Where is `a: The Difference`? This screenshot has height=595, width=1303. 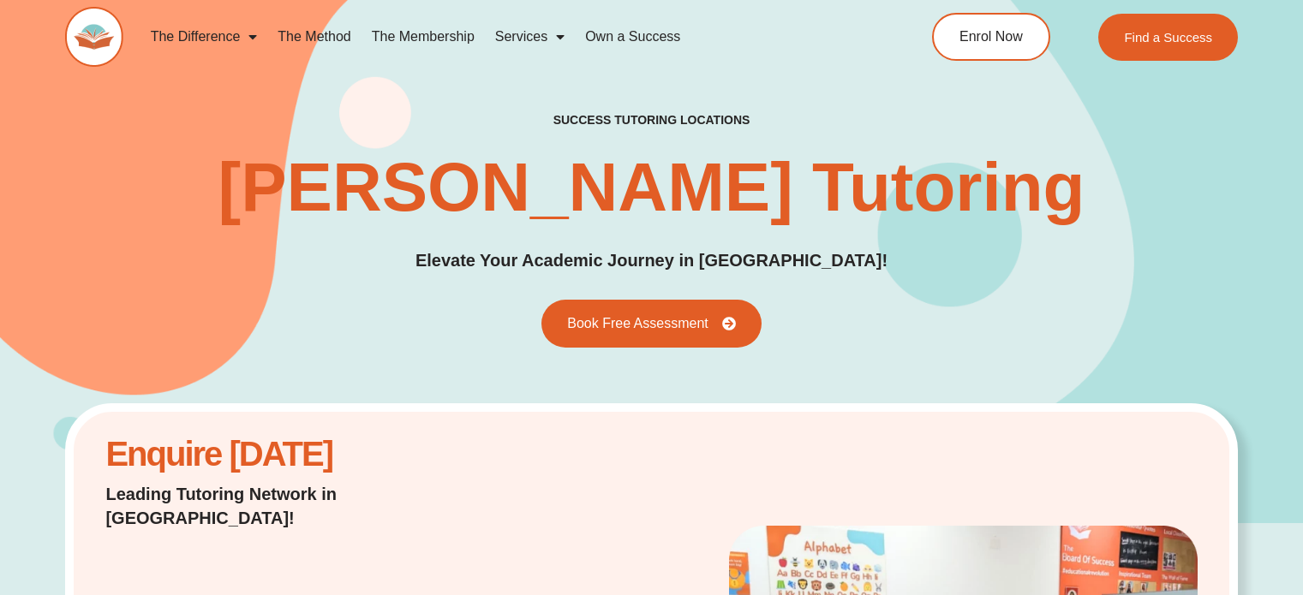 a: The Difference is located at coordinates (204, 37).